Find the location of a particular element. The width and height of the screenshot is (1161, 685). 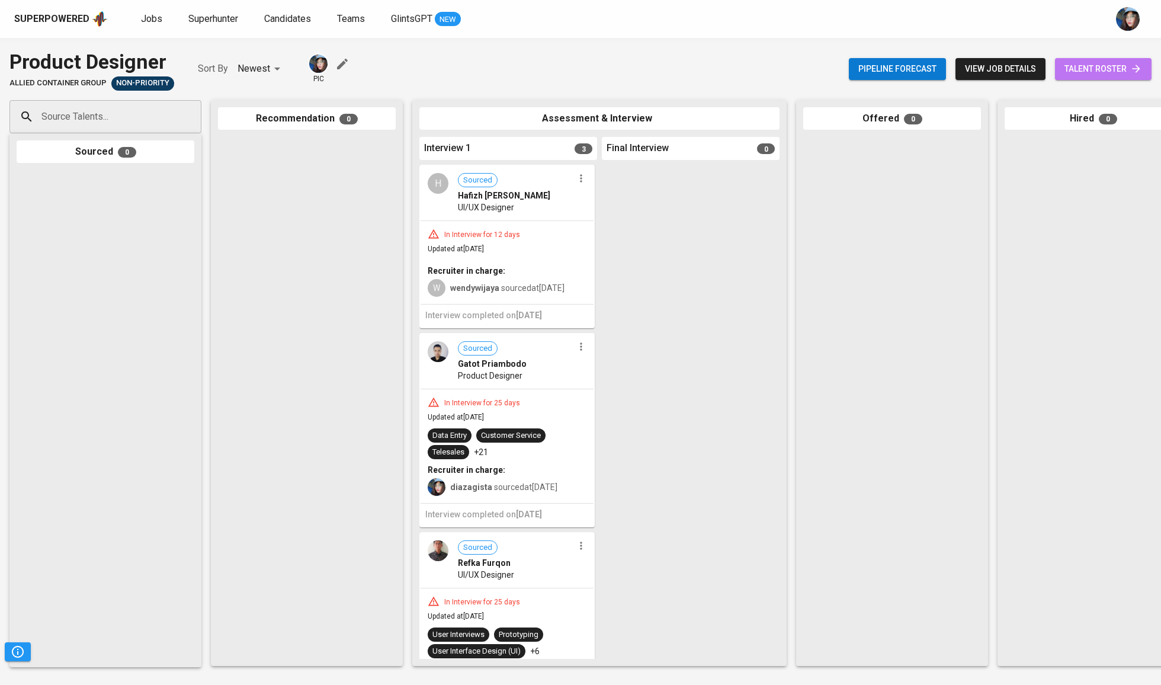

span: Superhunter is located at coordinates (213, 18).